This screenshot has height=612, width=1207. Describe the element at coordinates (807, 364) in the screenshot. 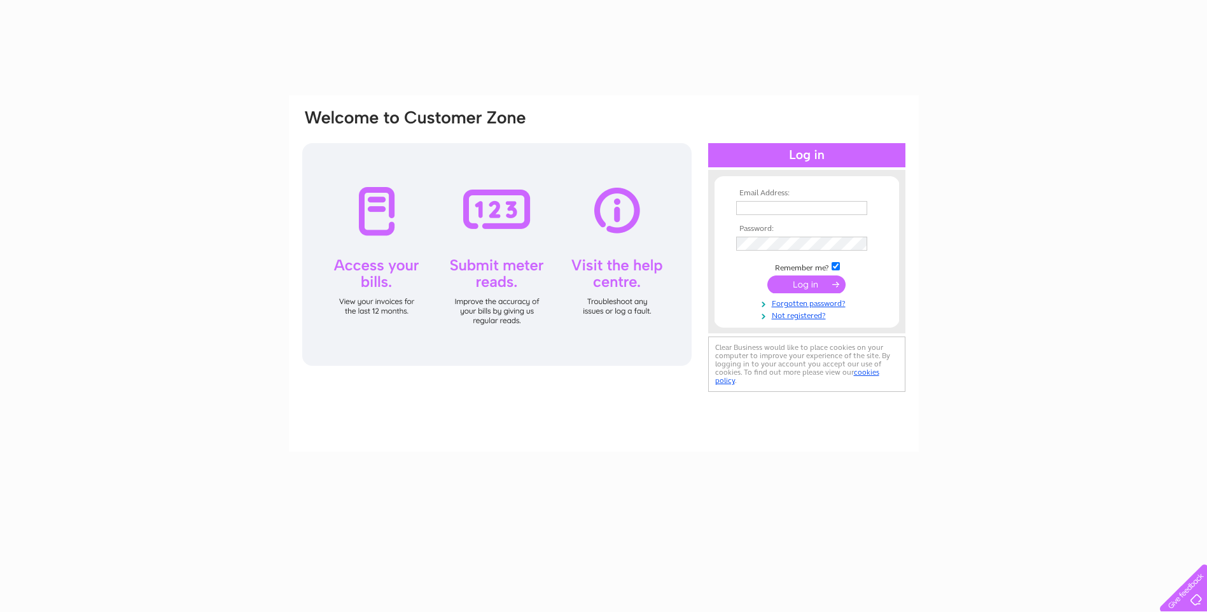

I see `div: Clear Business would like to place cookies on your computer to improve your experience of the sit...` at that location.